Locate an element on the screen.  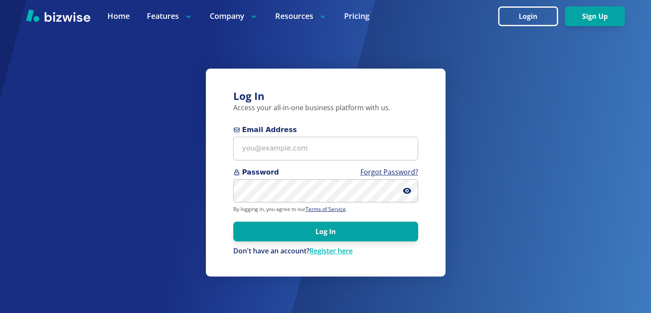
span: Password is located at coordinates (326, 172).